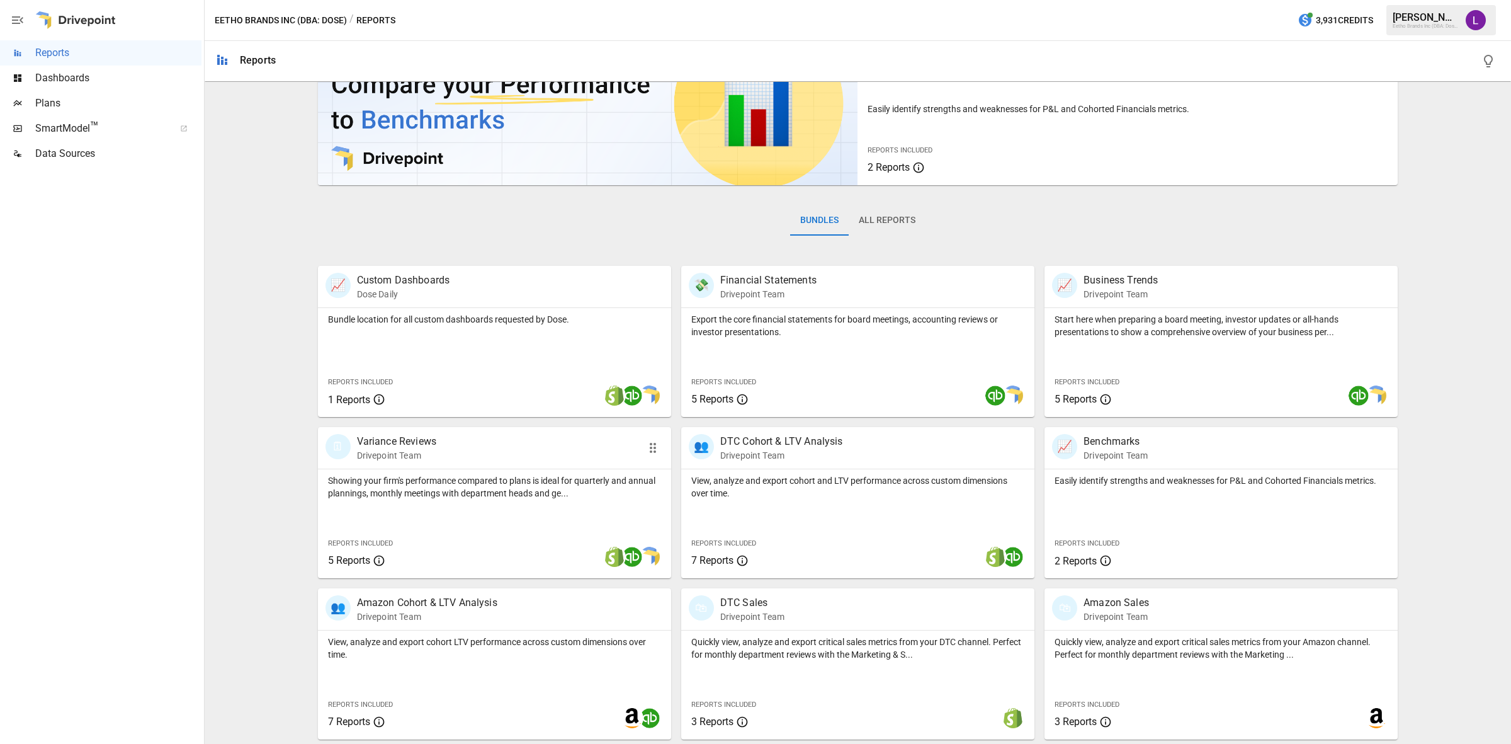 Image resolution: width=1511 pixels, height=744 pixels. Describe the element at coordinates (1221, 648) in the screenshot. I see `p: Quickly view, analyze and export critical sales metrics from your Amazon channel. Perfect for mon...` at that location.